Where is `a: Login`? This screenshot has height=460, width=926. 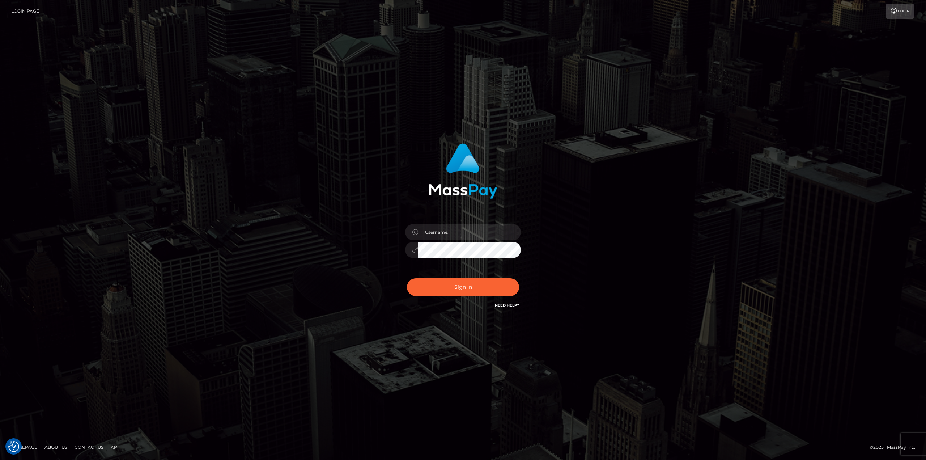
a: Login is located at coordinates (900, 11).